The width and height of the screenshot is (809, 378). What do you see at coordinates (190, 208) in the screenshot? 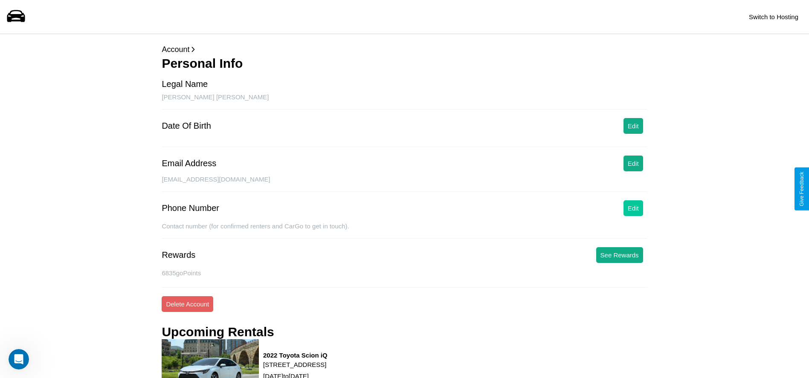
I see `div: Phone Number` at bounding box center [190, 208].